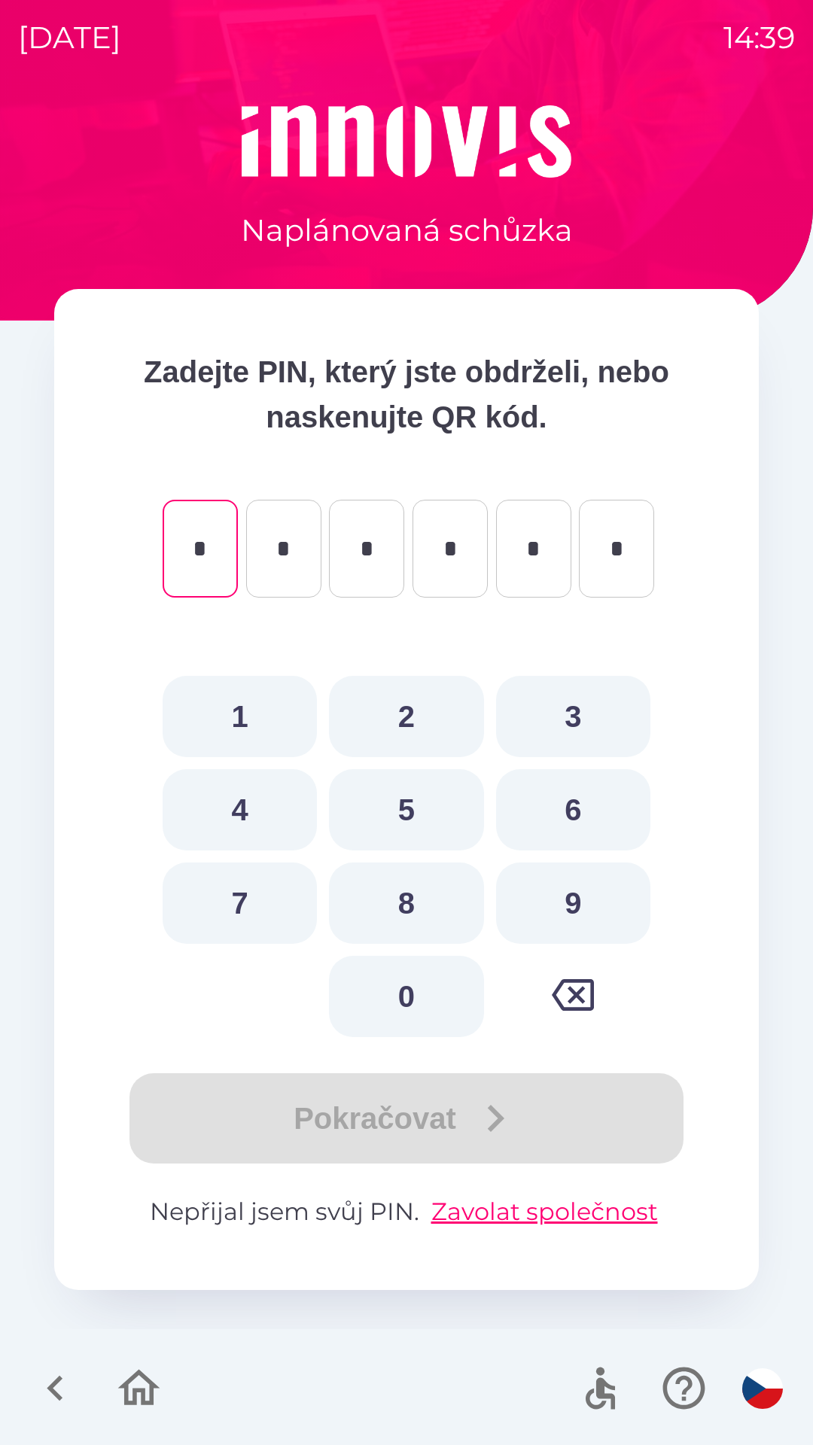  What do you see at coordinates (763, 1389) in the screenshot?
I see `img: cs flag` at bounding box center [763, 1389].